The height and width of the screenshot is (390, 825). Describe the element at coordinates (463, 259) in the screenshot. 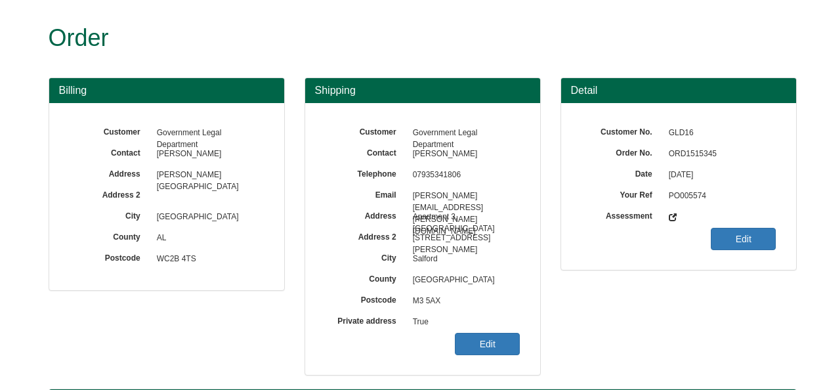

I see `span: Salford` at that location.